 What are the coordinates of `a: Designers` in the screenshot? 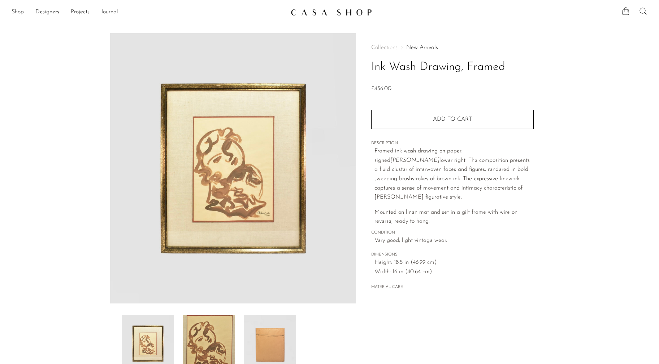 It's located at (47, 12).